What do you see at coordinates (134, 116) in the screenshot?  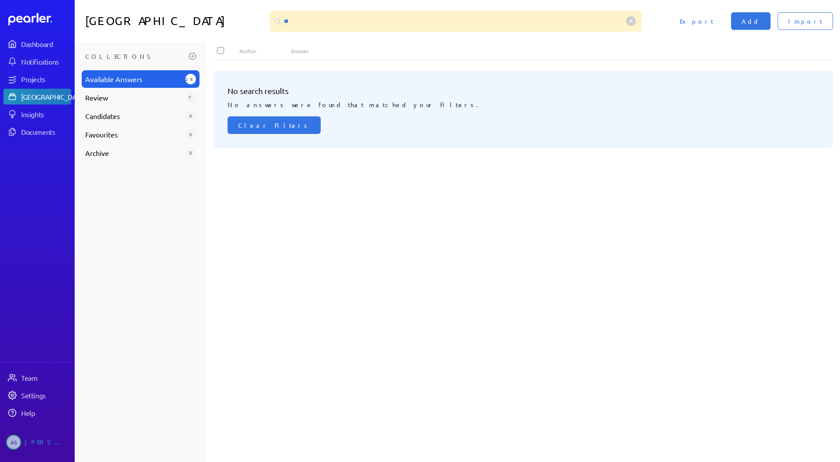 I see `span: Candidates` at bounding box center [134, 116].